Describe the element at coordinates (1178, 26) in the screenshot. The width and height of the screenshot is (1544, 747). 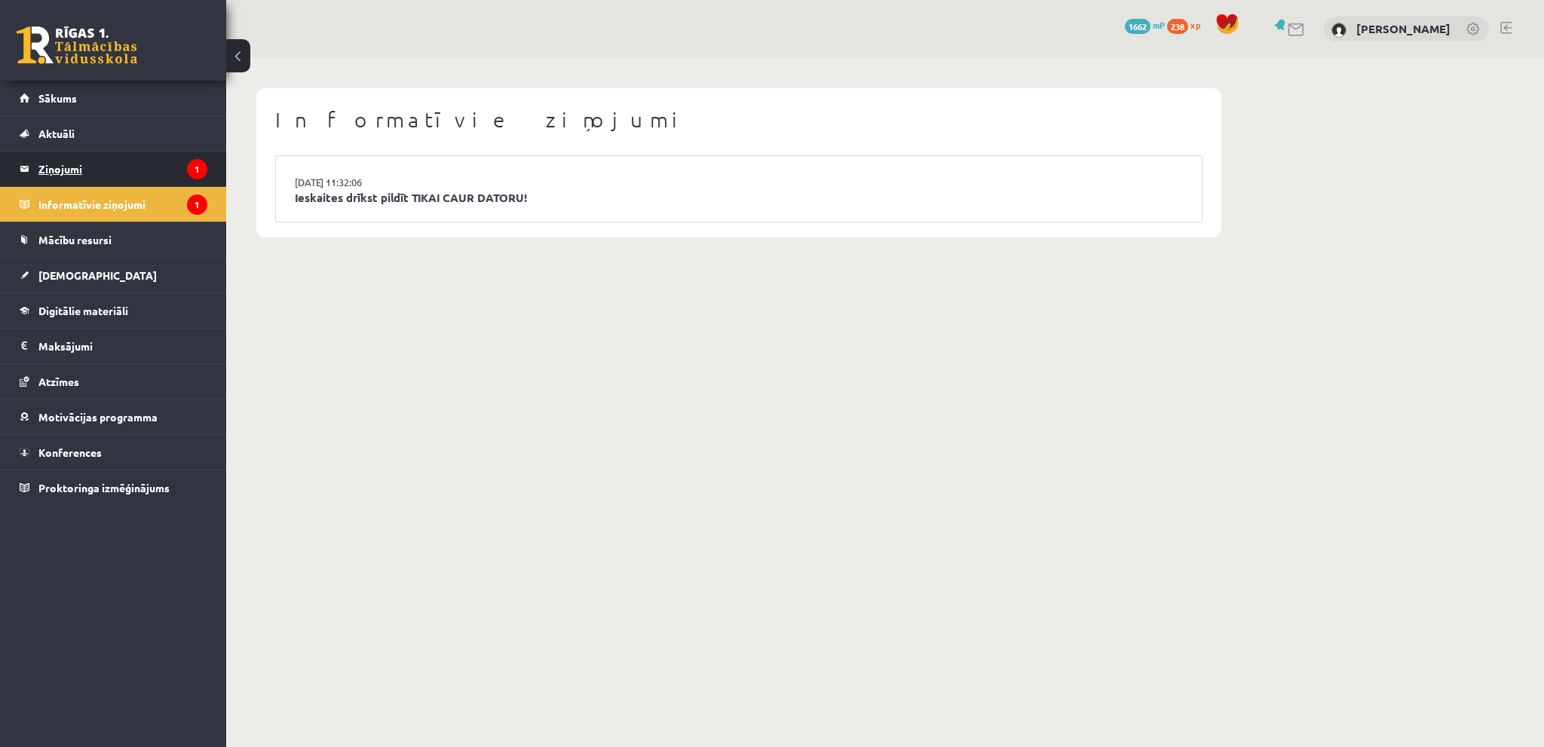
I see `span: 238` at that location.